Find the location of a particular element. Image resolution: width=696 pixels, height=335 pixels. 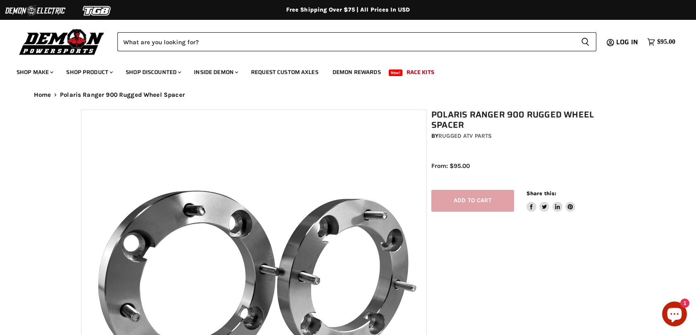

a: Demon Rewards is located at coordinates (356, 72).